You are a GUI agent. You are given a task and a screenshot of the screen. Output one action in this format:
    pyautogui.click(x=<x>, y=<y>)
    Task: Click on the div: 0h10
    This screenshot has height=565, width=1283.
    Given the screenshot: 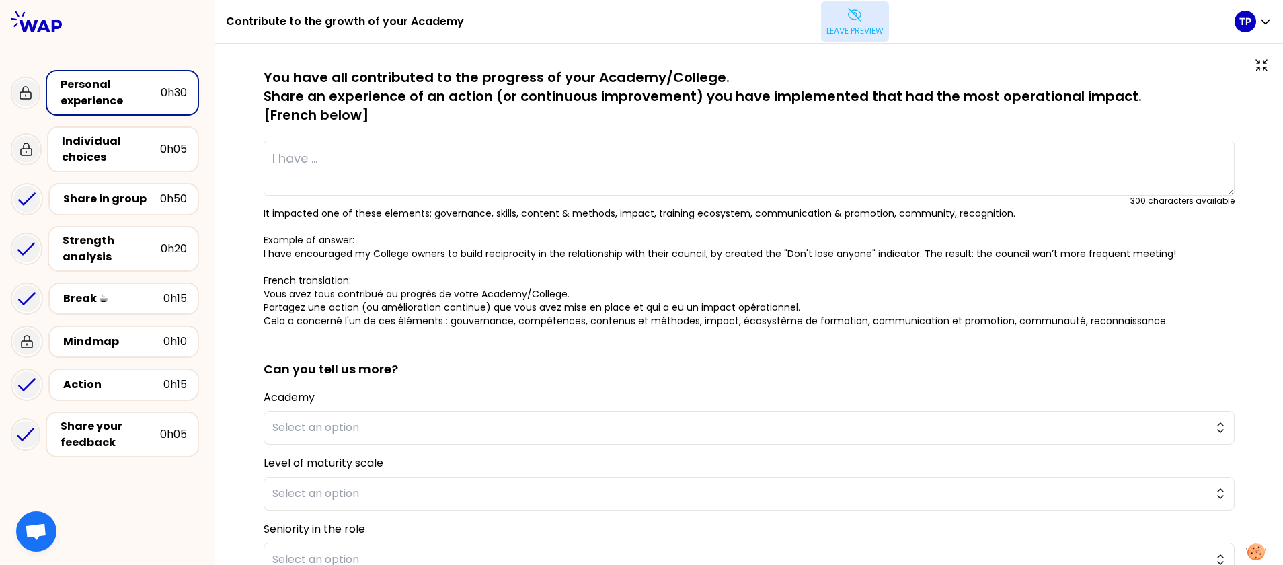 What is the action you would take?
    pyautogui.click(x=175, y=342)
    